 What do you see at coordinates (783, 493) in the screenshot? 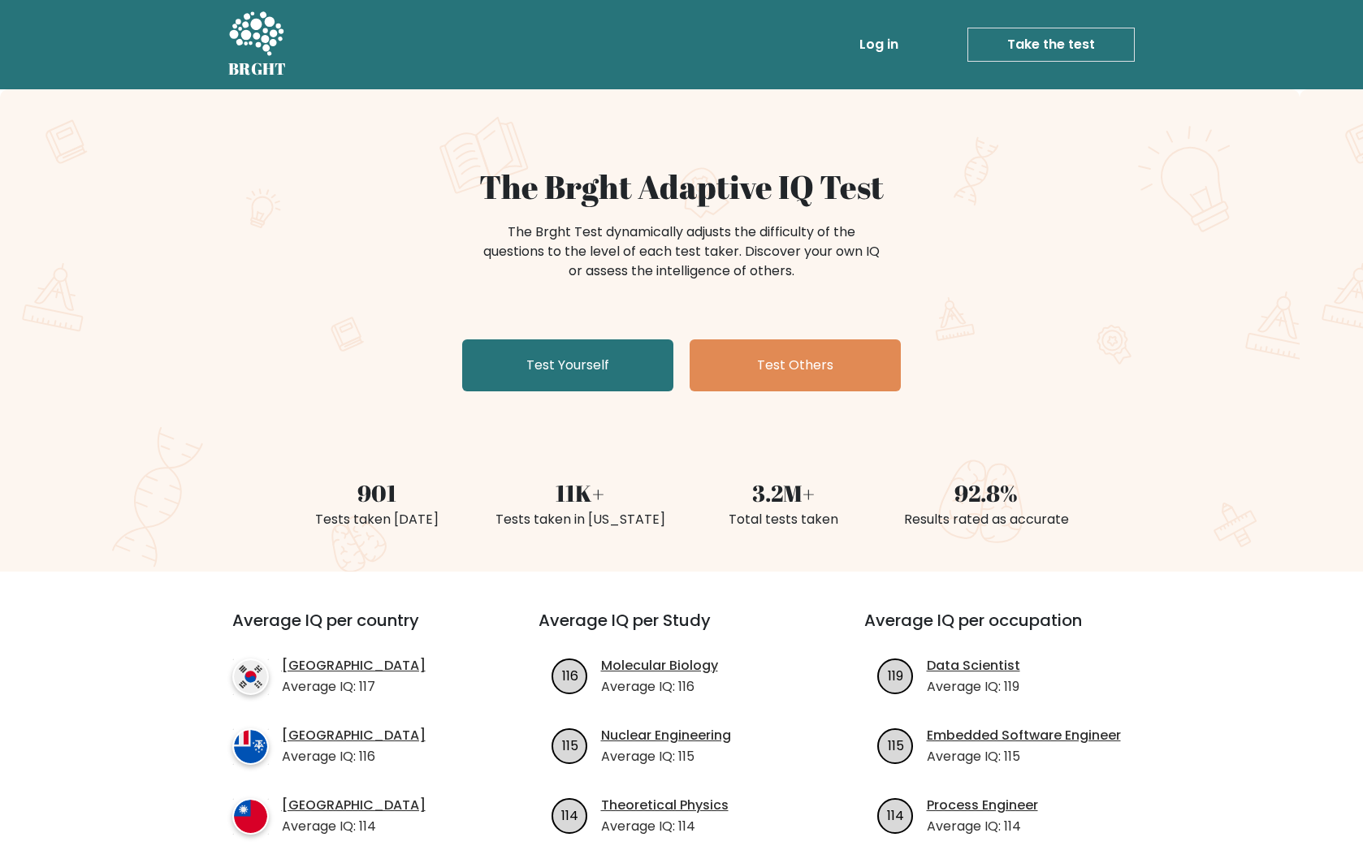
I see `div: 3.2M+` at bounding box center [783, 493].